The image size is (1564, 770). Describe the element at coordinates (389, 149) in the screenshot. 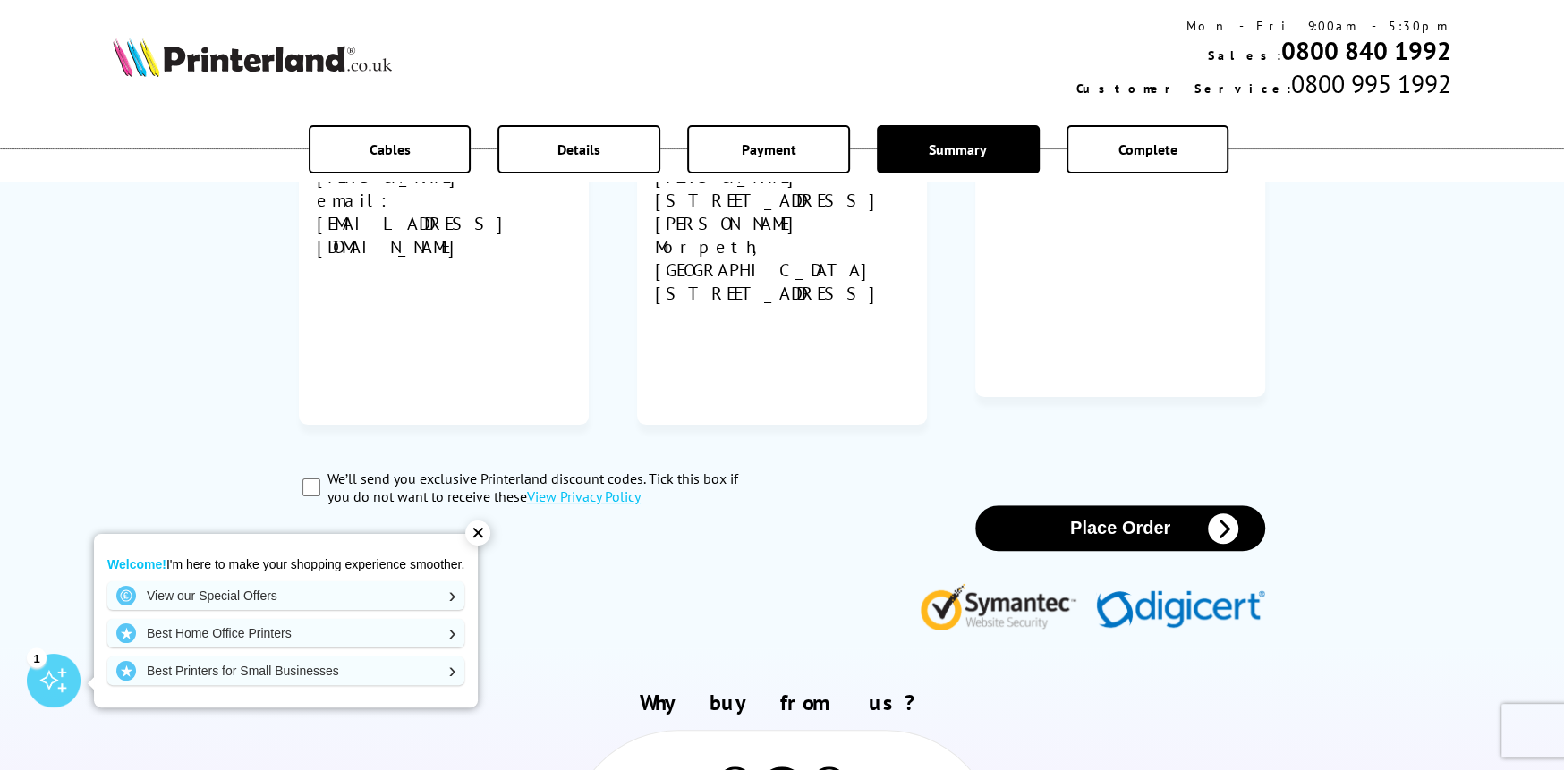

I see `span: Cables` at that location.